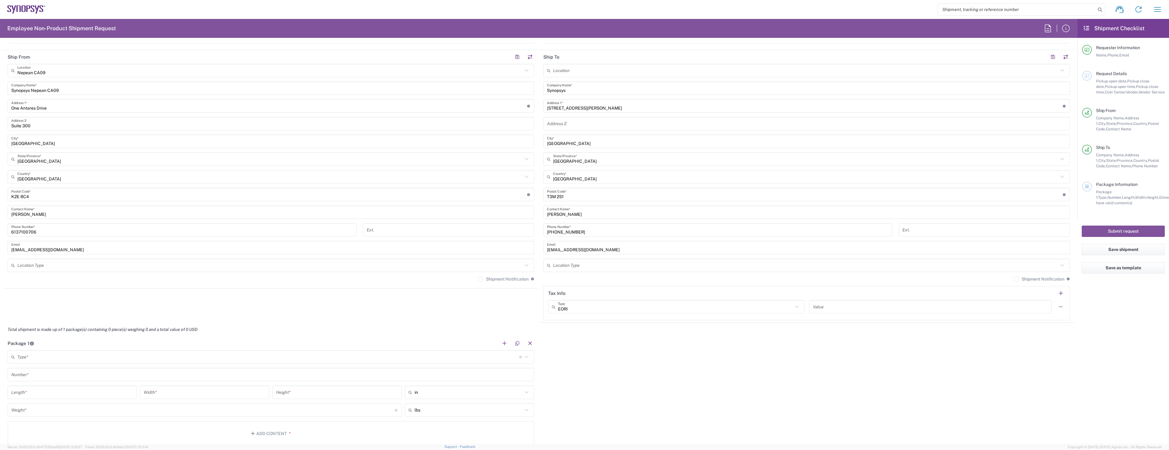  Describe the element at coordinates (1102, 55) in the screenshot. I see `span: Name,` at that location.